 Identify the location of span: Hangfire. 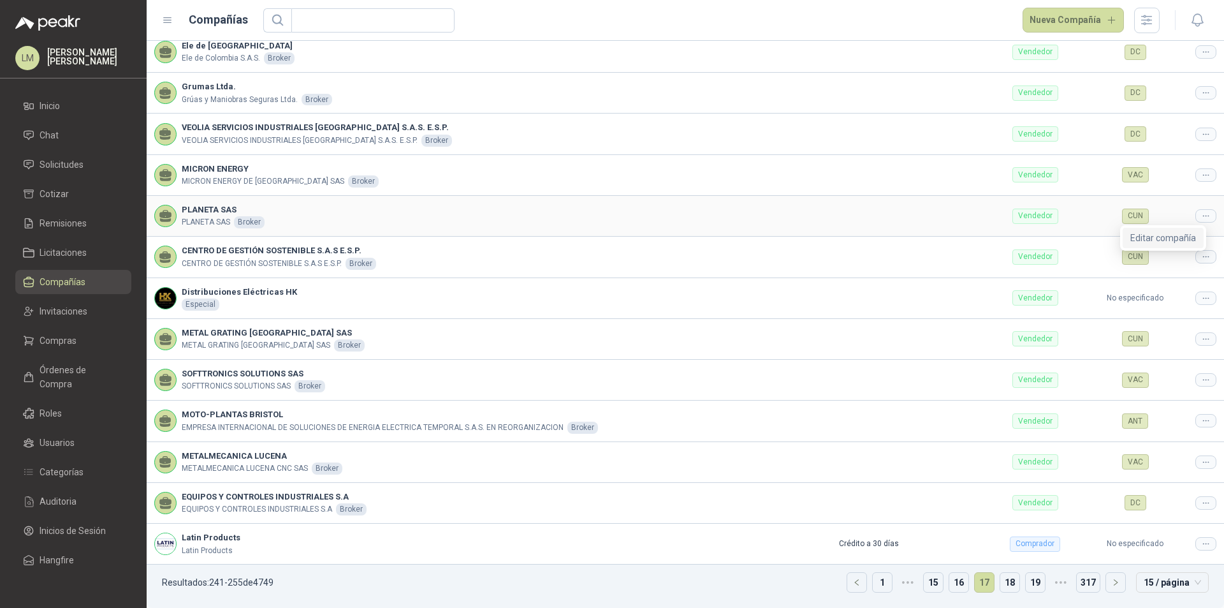
(57, 560).